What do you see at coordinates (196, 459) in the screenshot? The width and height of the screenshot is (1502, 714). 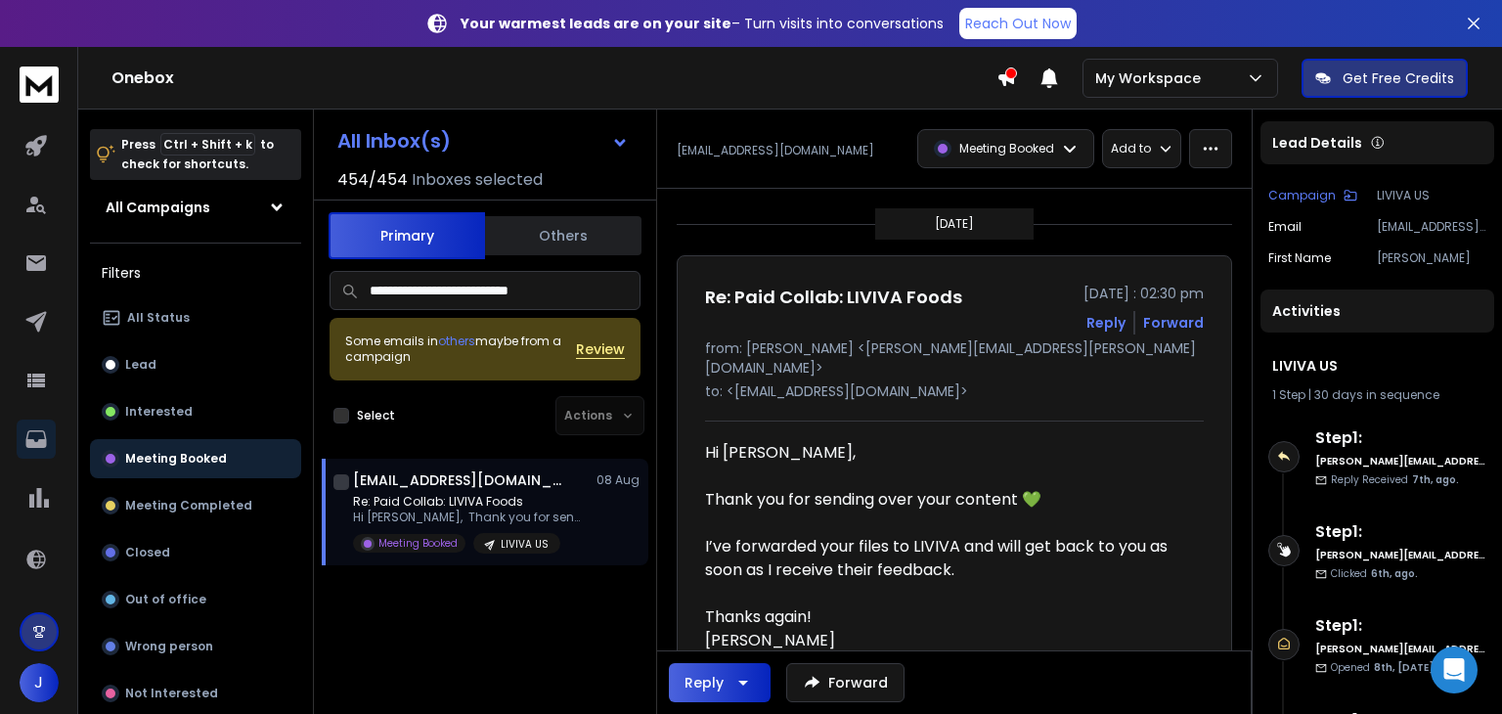 I see `button: Meeting Booked` at bounding box center [196, 459].